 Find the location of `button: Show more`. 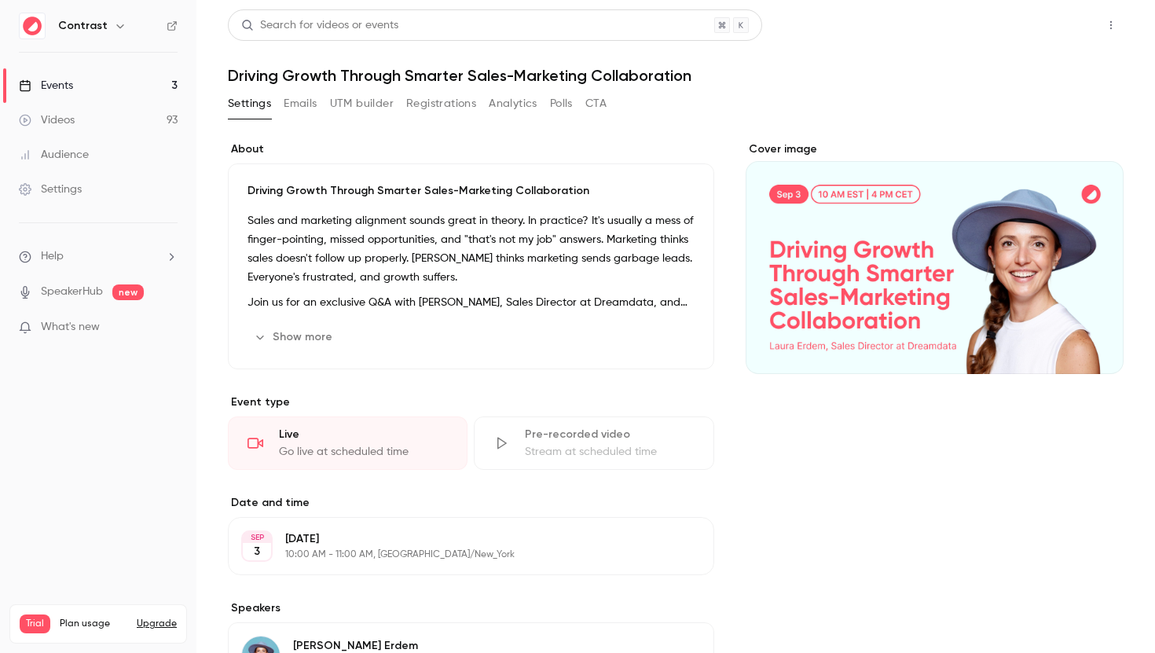

button: Show more is located at coordinates (295, 337).